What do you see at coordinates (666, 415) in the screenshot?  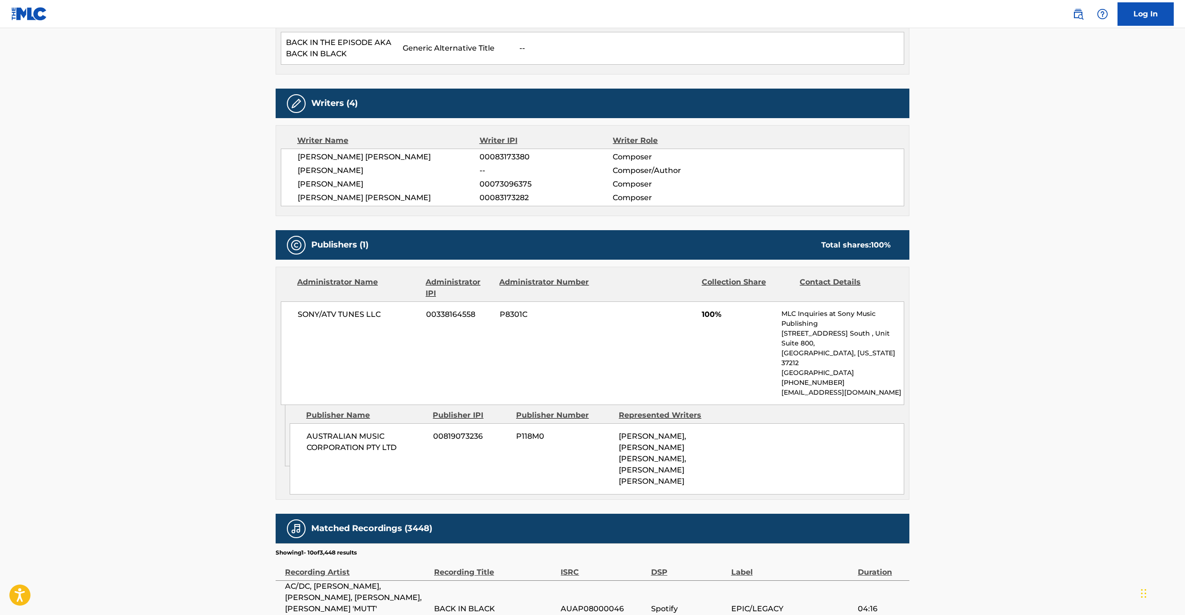 I see `div: Represented Writers` at bounding box center [666, 415].